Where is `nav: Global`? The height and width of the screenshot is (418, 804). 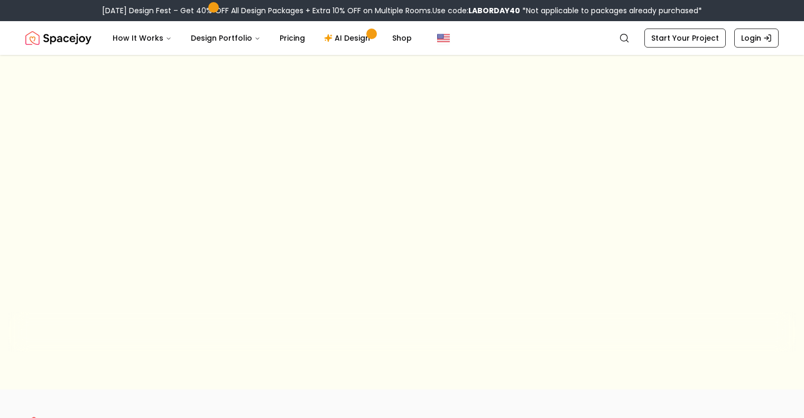 nav: Global is located at coordinates (402, 38).